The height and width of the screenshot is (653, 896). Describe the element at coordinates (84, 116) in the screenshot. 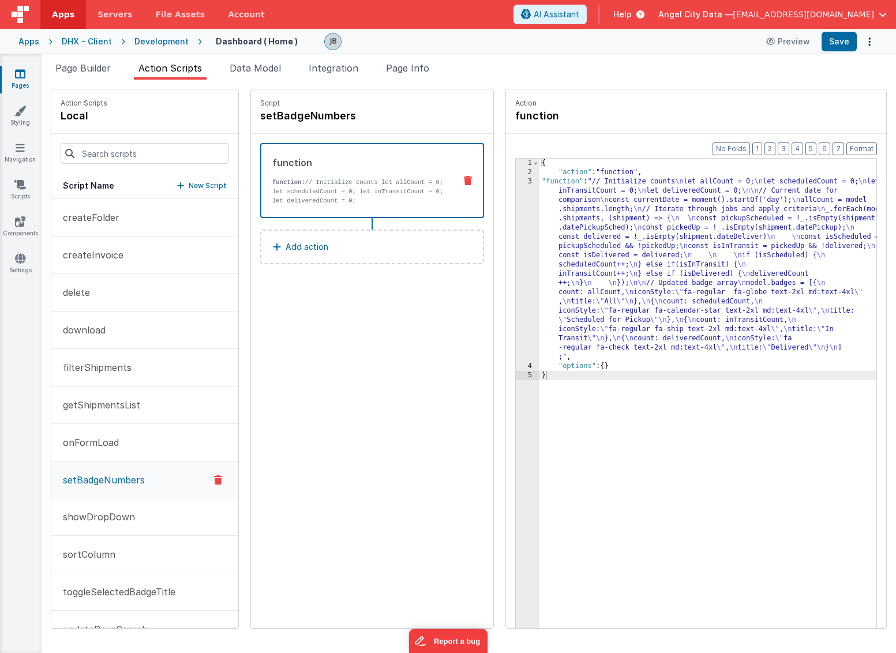

I see `h4: local` at that location.